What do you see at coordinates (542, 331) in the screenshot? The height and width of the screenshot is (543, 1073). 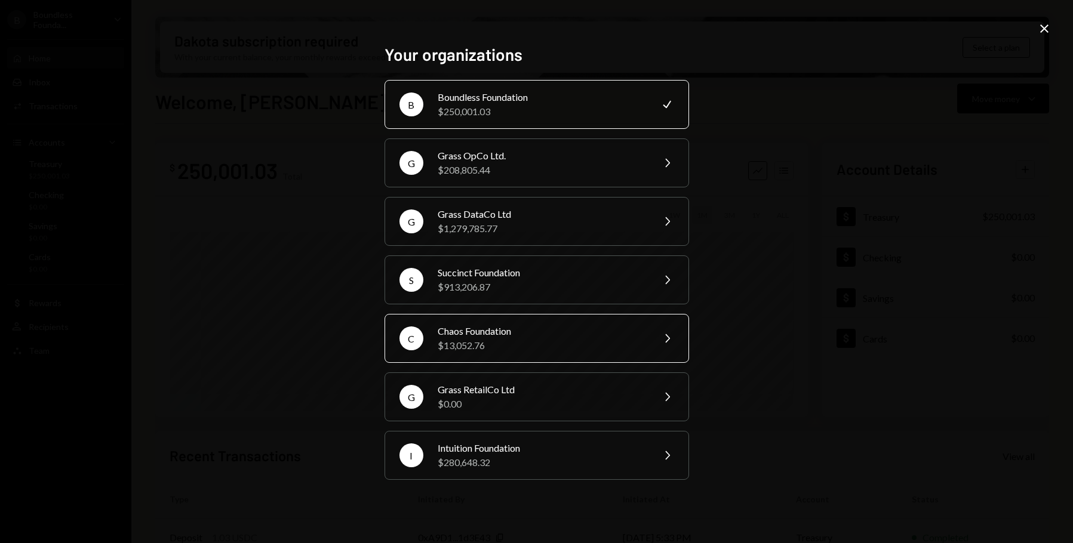 I see `div: Chaos Foundation` at bounding box center [542, 331].